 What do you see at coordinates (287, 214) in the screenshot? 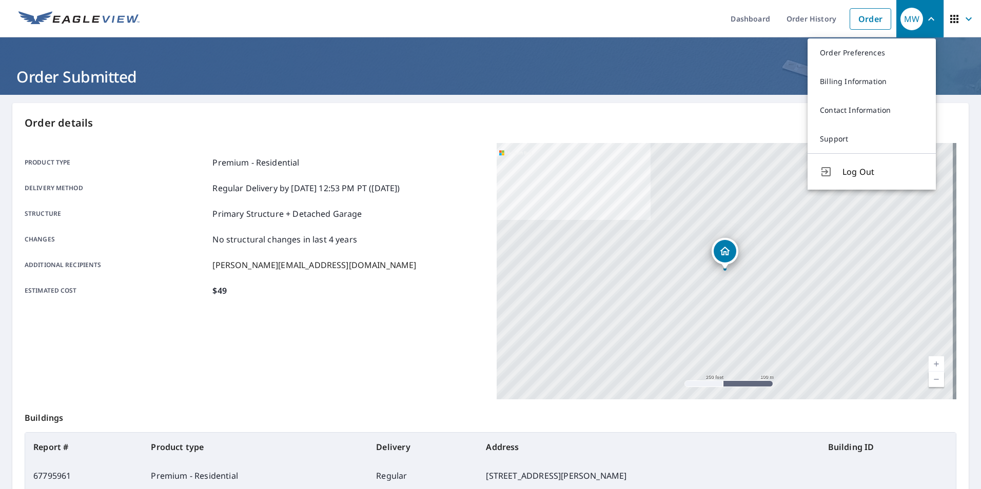
I see `p: Primary Structure + Detached Garage` at bounding box center [287, 214].